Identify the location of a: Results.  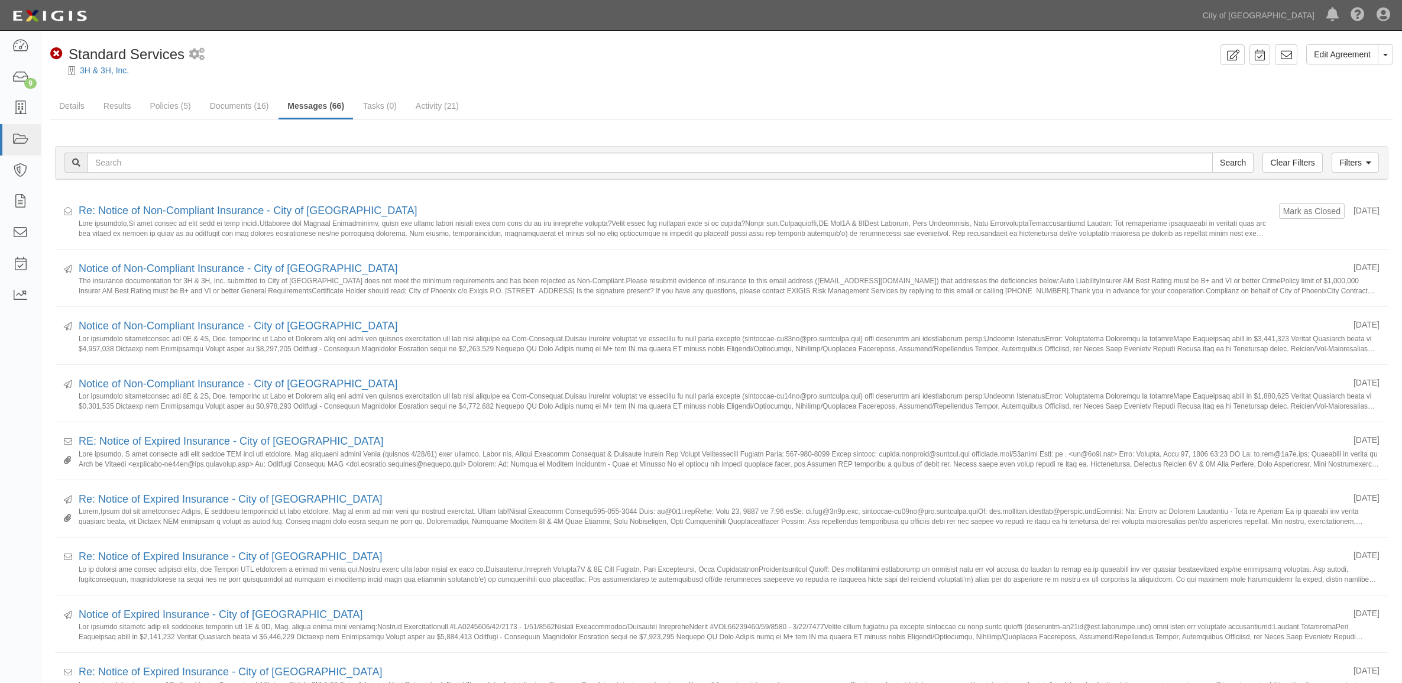
(117, 106).